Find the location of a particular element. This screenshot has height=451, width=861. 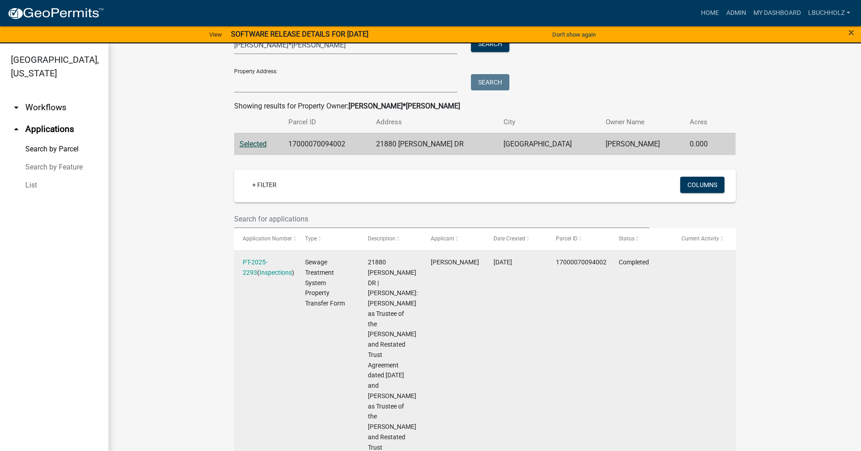

datatable-header-cell: Applicant is located at coordinates (453, 239).